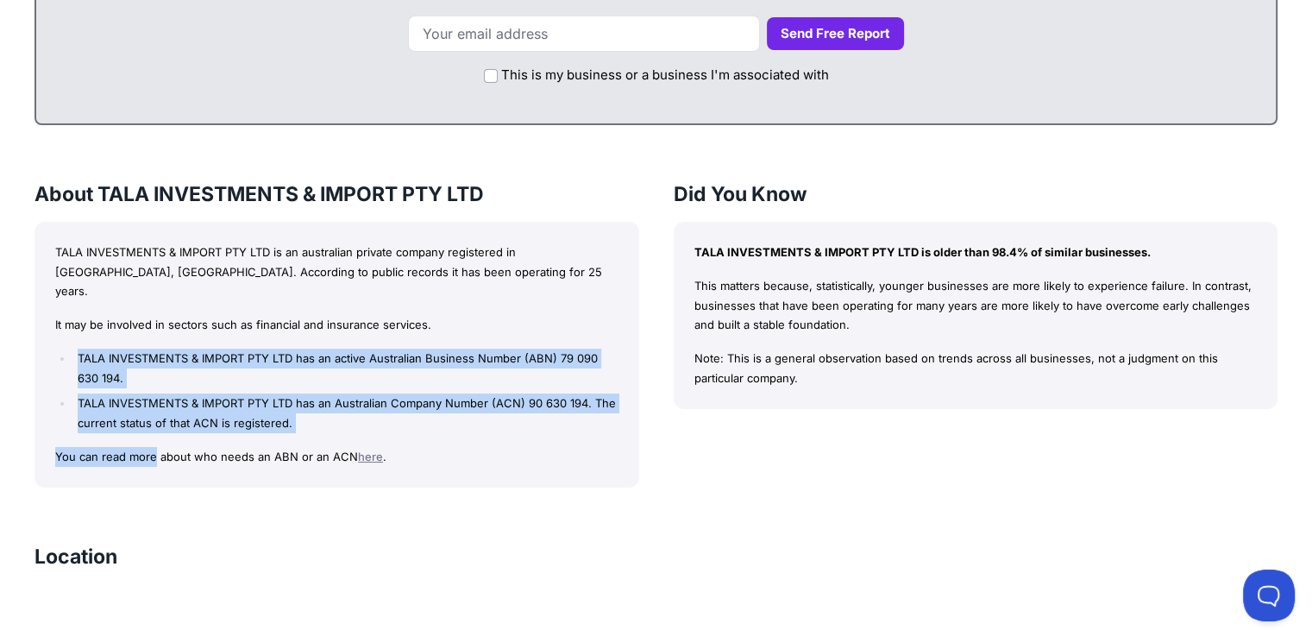  What do you see at coordinates (336, 194) in the screenshot?
I see `h3: About TALA INVESTMENTS & IMPORT PTY LTD` at bounding box center [336, 194].